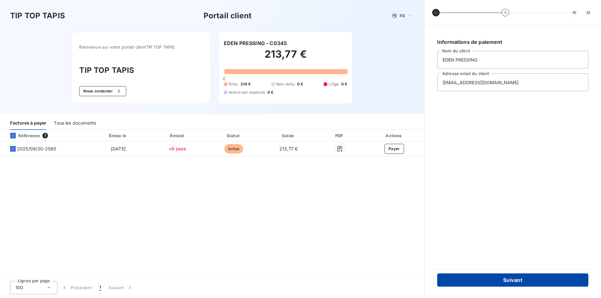 This screenshot has width=601, height=298. What do you see at coordinates (394, 149) in the screenshot?
I see `button: Payer` at bounding box center [394, 149].